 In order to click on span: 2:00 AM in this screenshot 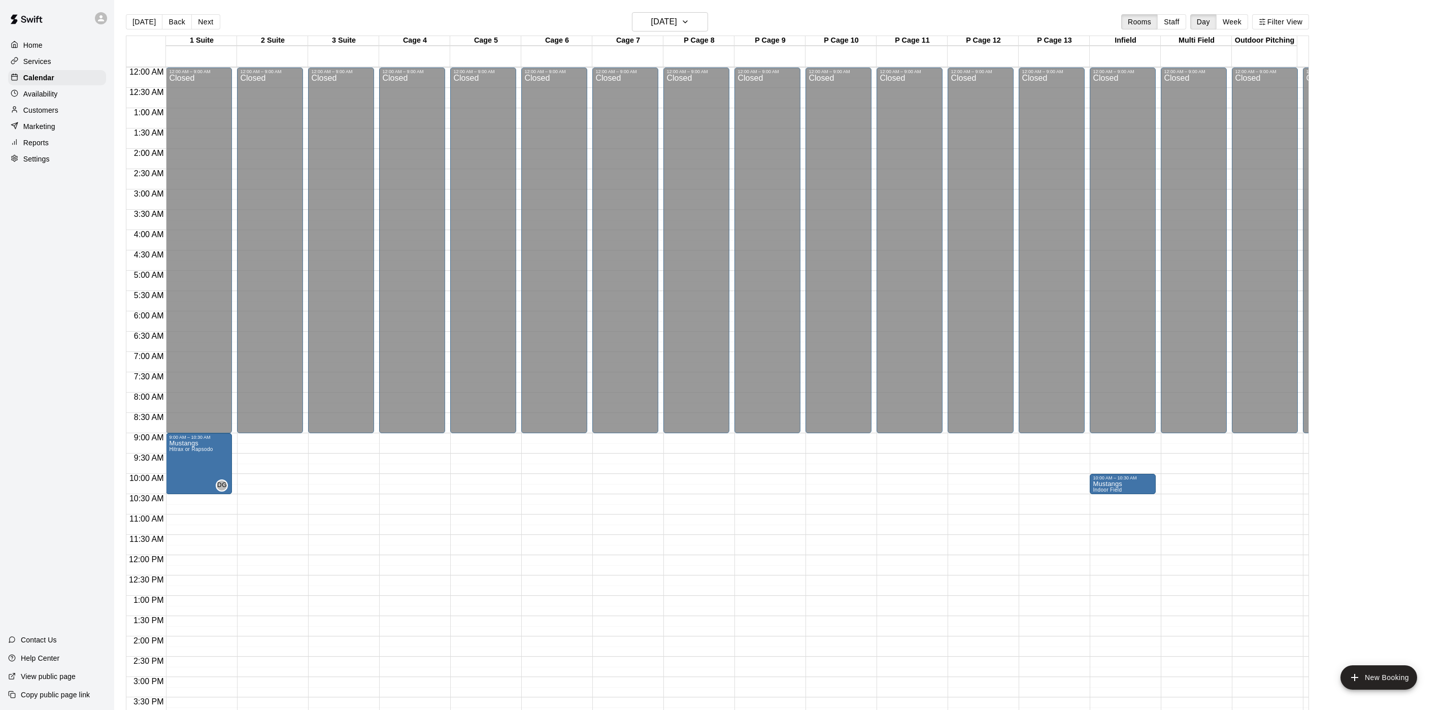, I will do `click(149, 153)`.